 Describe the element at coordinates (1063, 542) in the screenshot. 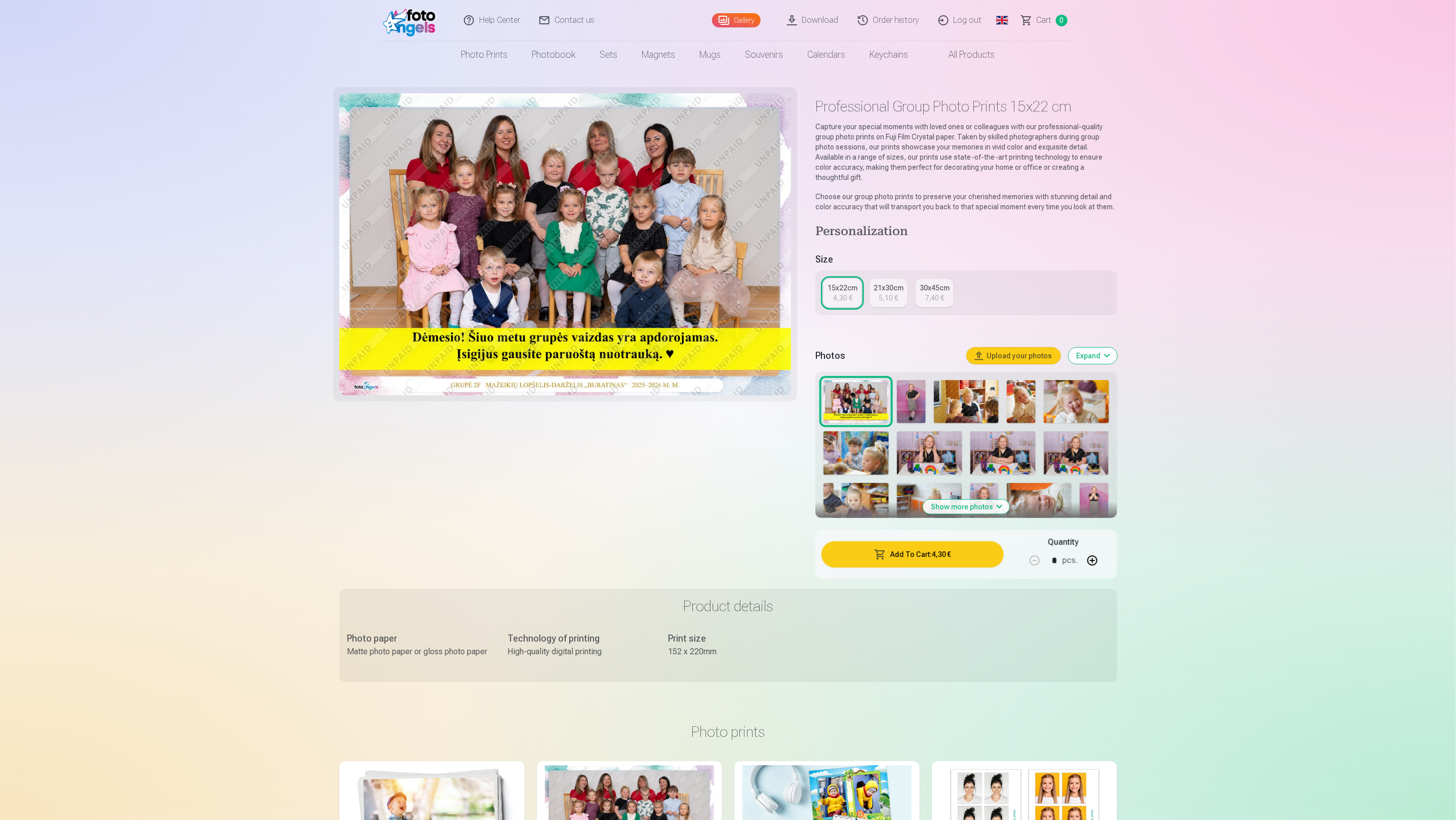

I see `h5: Quantity` at that location.